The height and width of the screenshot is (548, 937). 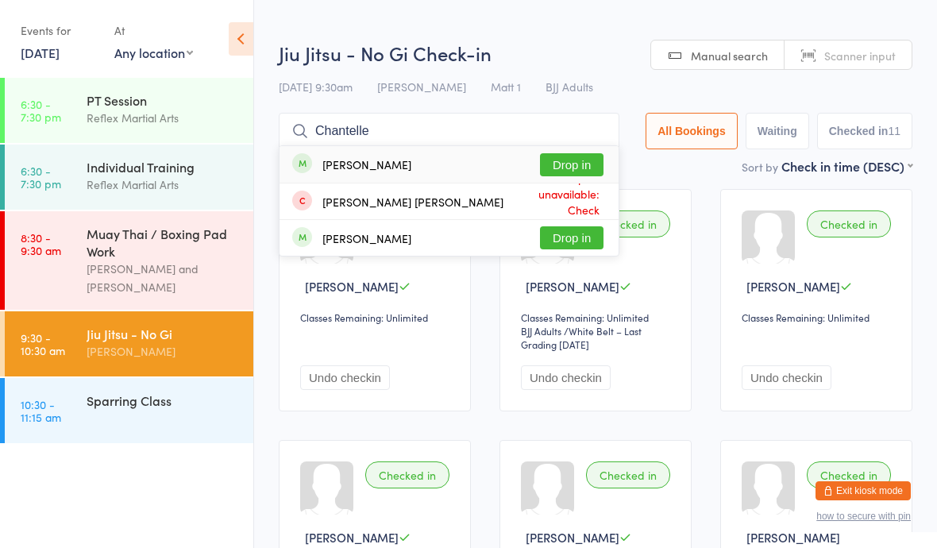 I want to click on a: 6:30 -7:30 pmPT SessionReflex Martial Arts, so click(x=129, y=110).